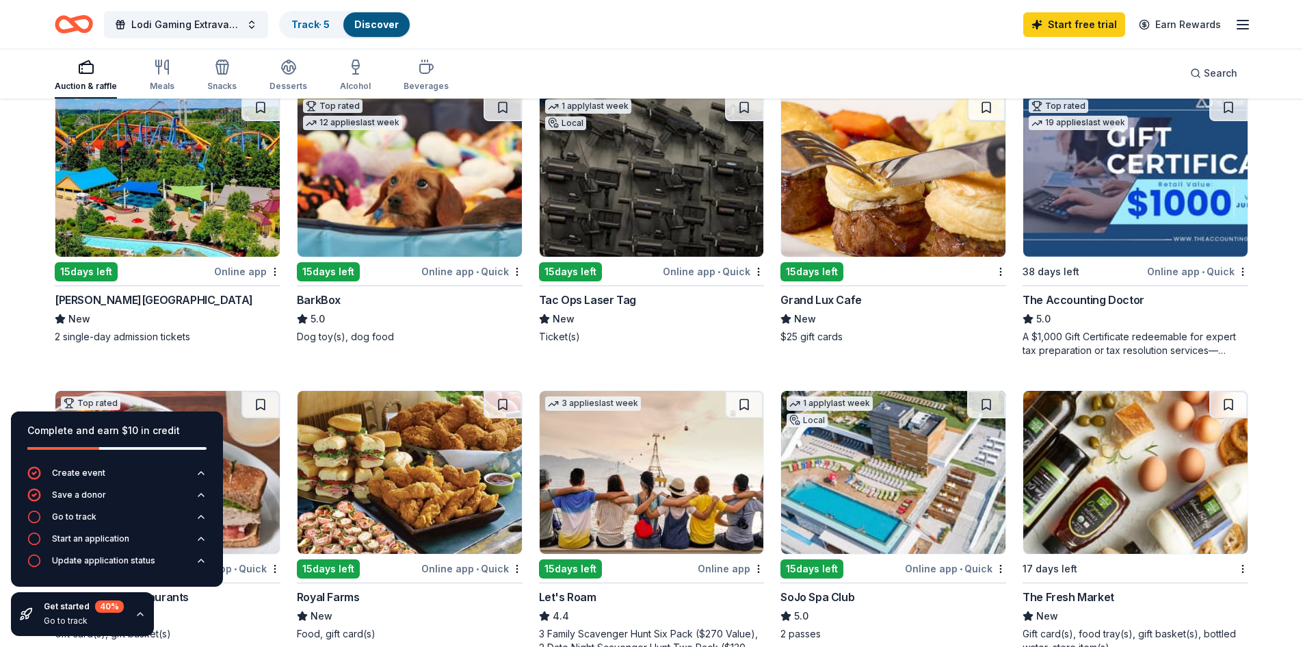  I want to click on button: Start an application, so click(117, 543).